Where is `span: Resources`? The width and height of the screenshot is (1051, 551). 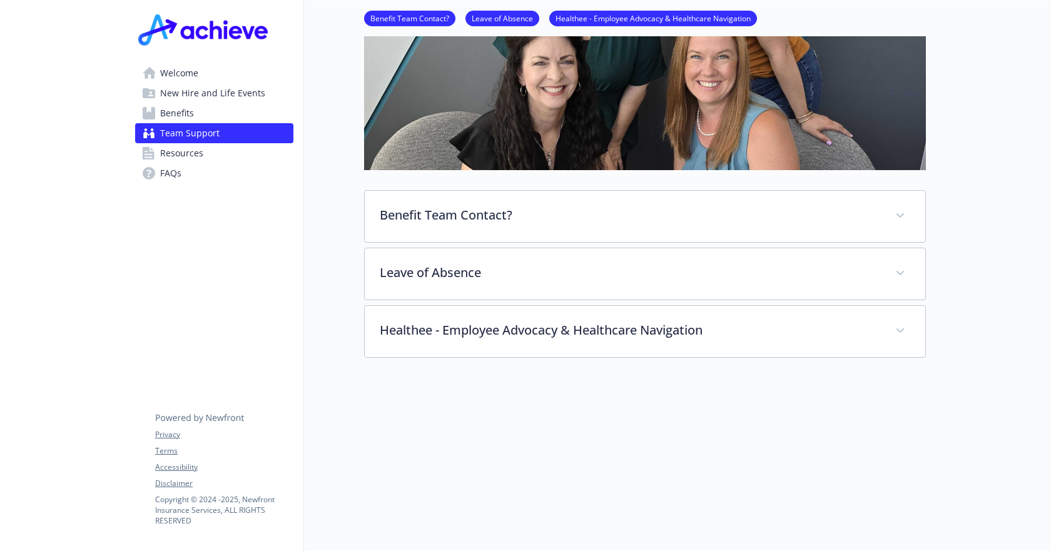 span: Resources is located at coordinates (181, 153).